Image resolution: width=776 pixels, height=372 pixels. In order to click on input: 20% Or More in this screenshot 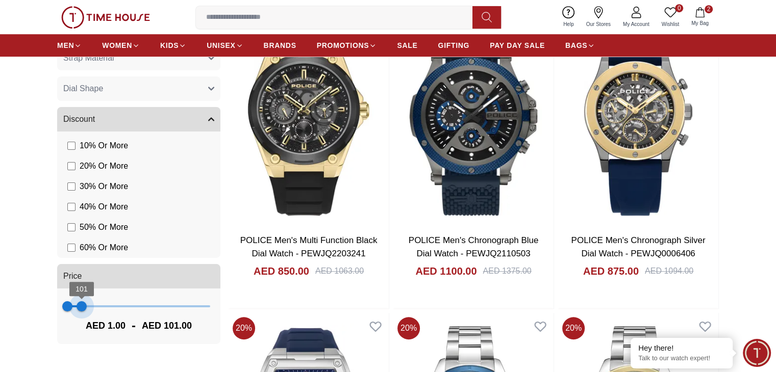, I will do `click(71, 166)`.